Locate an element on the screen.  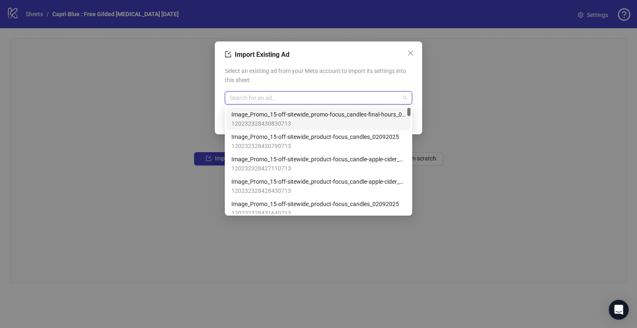
span: 120232328428430713 is located at coordinates (319, 191).